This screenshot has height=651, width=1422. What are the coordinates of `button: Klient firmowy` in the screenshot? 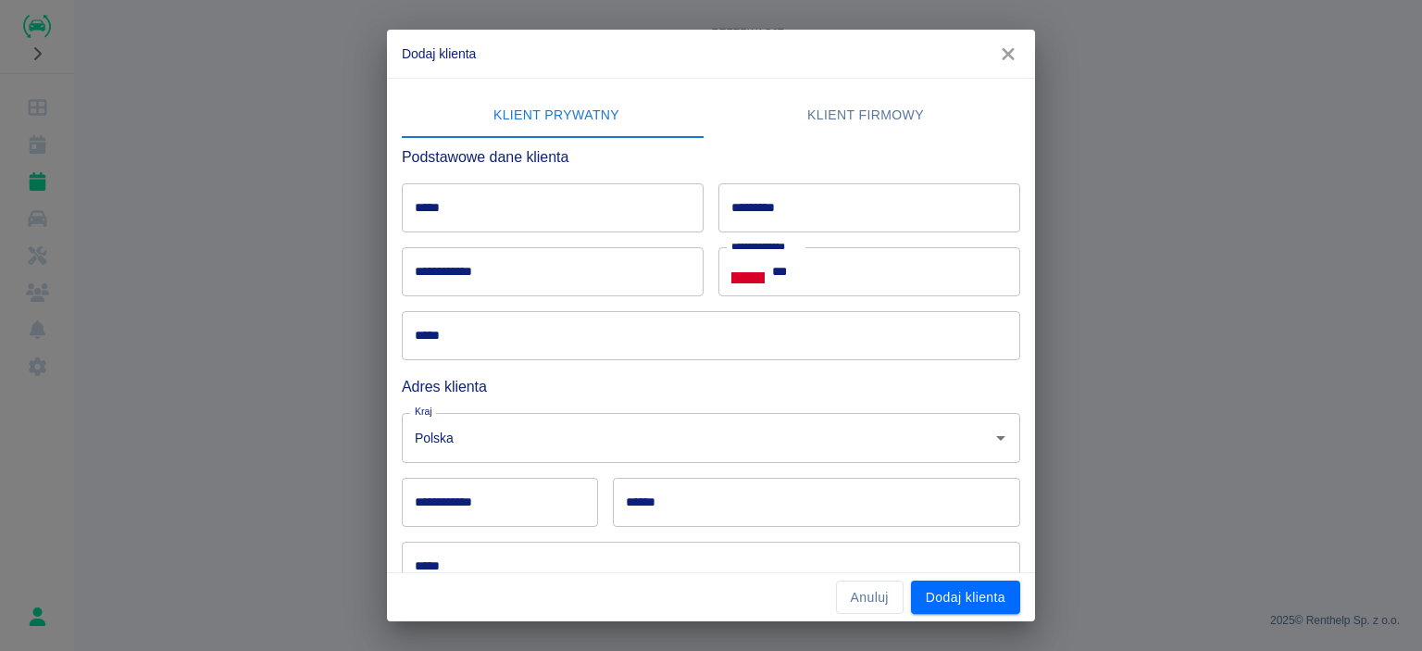 It's located at (866, 116).